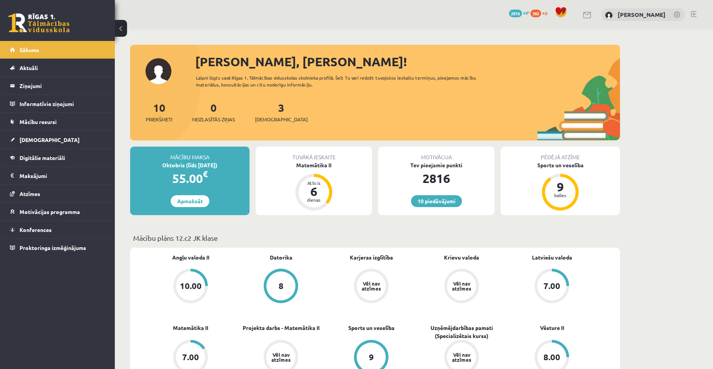 This screenshot has height=369, width=713. Describe the element at coordinates (375, 238) in the screenshot. I see `p: Mācību plāns 12.c2 JK klase` at that location.